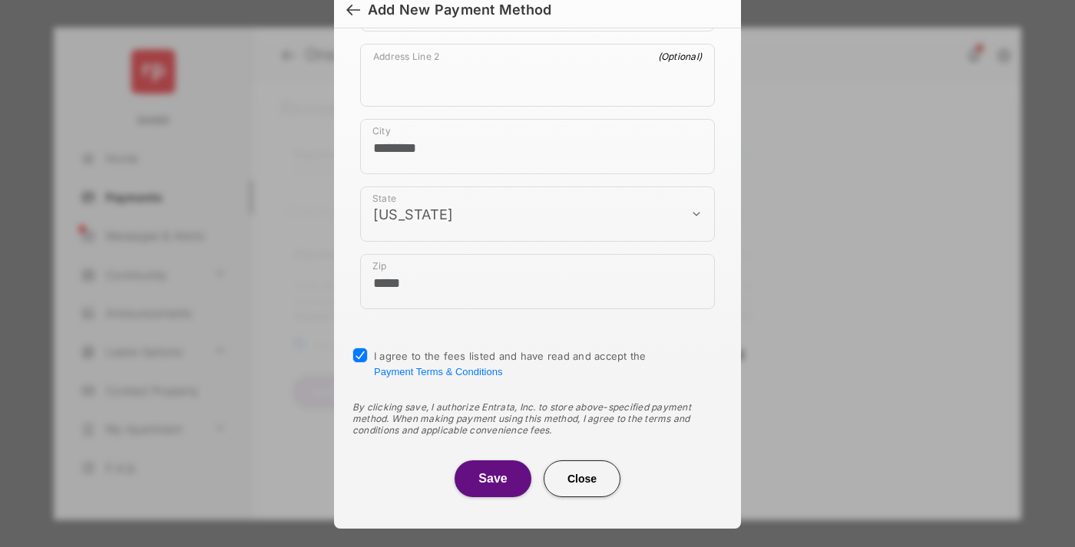 The width and height of the screenshot is (1075, 547). Describe the element at coordinates (459, 10) in the screenshot. I see `div: Add New Payment Method` at that location.